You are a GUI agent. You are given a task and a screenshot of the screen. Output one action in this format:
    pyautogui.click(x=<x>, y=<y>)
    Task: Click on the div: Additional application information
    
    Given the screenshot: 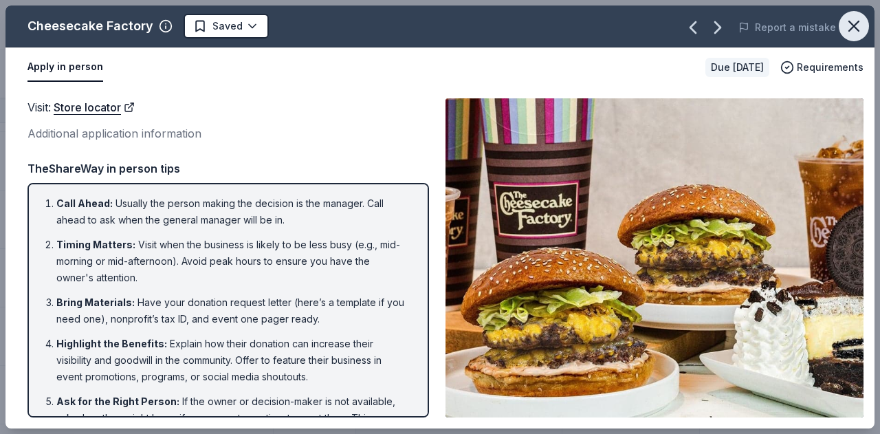 What is the action you would take?
    pyautogui.click(x=228, y=133)
    